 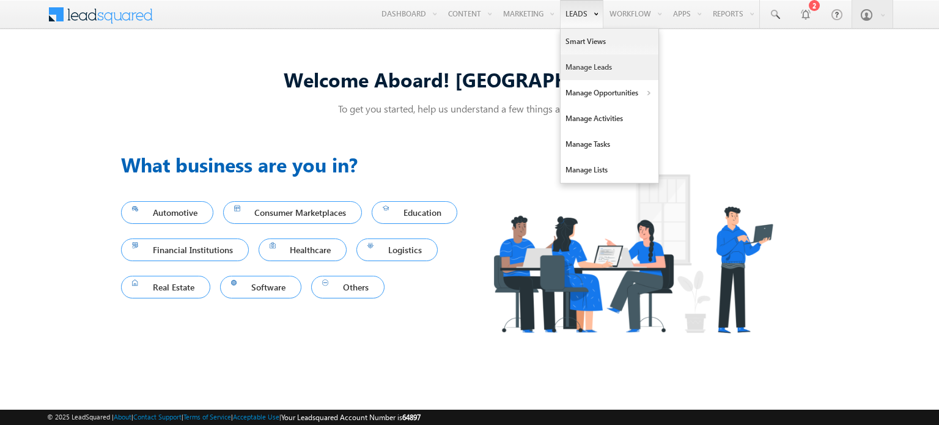 I want to click on h3: What business are you in?, so click(x=295, y=165).